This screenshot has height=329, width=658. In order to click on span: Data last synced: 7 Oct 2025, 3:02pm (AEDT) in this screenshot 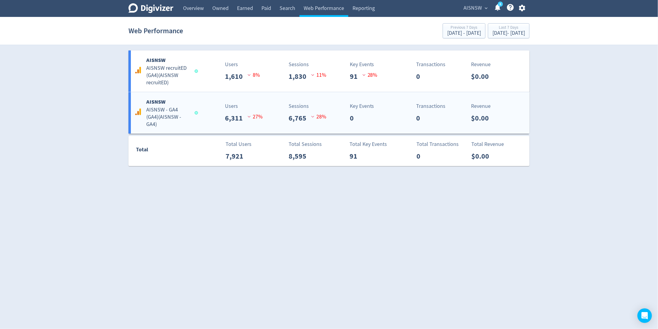, I will do `click(197, 113)`.